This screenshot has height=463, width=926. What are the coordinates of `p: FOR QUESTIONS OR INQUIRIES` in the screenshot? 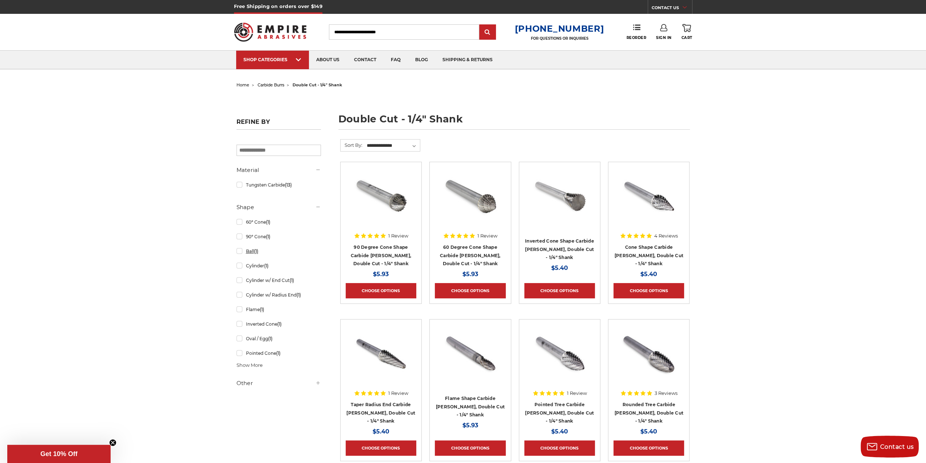 It's located at (559, 38).